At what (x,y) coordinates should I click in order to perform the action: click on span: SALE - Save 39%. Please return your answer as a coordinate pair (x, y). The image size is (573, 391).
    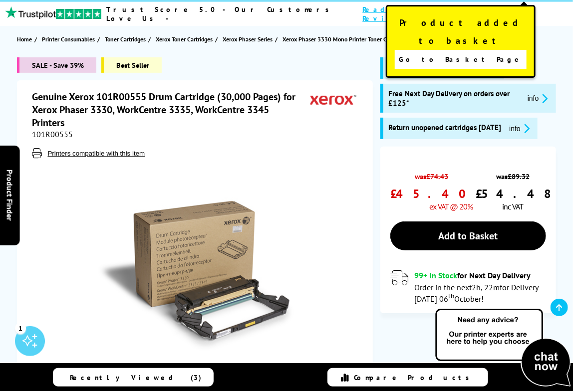
    Looking at the image, I should click on (56, 65).